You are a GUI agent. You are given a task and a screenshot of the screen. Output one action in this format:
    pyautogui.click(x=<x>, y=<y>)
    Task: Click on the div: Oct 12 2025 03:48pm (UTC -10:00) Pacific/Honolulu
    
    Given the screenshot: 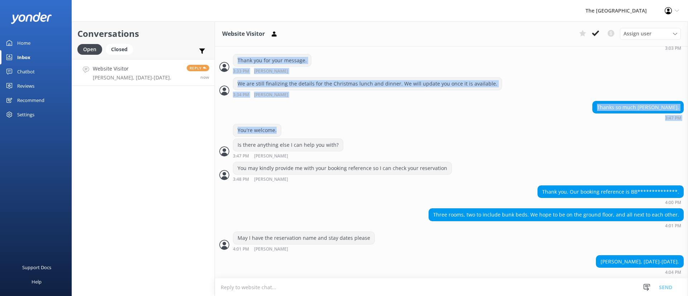 What is the action you would take?
    pyautogui.click(x=342, y=179)
    